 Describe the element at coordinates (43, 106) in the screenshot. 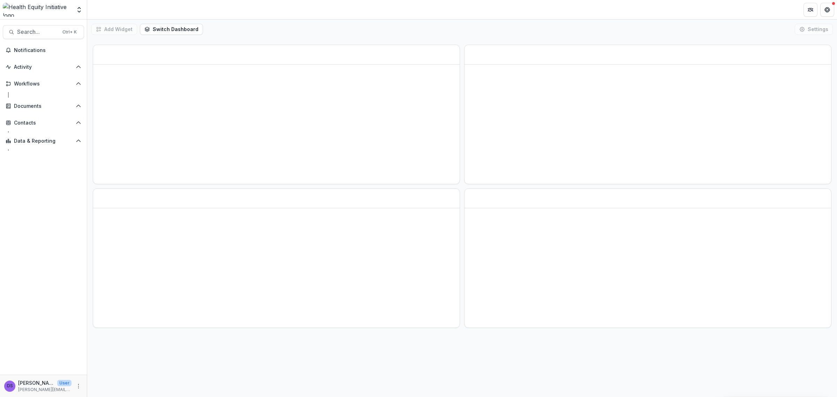

I see `span: Documents` at that location.